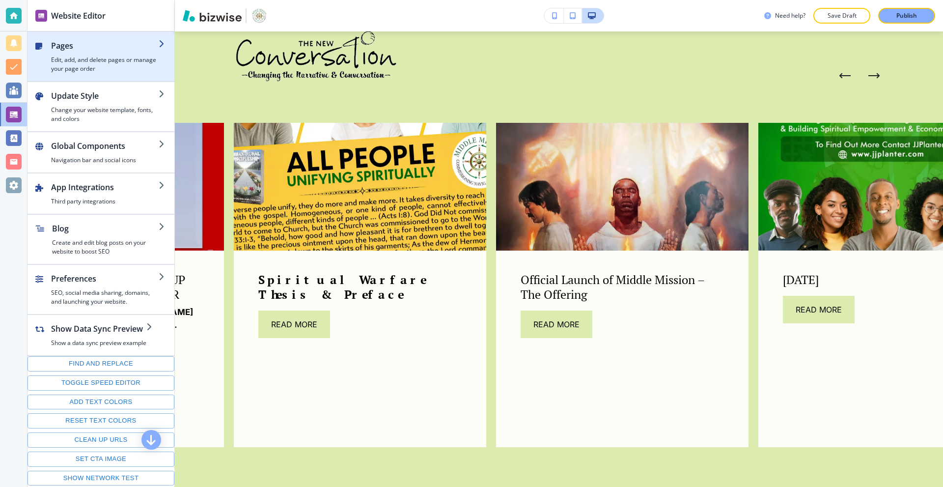 Image resolution: width=943 pixels, height=487 pixels. What do you see at coordinates (101, 382) in the screenshot?
I see `button: Toggle speed editor` at bounding box center [101, 382].